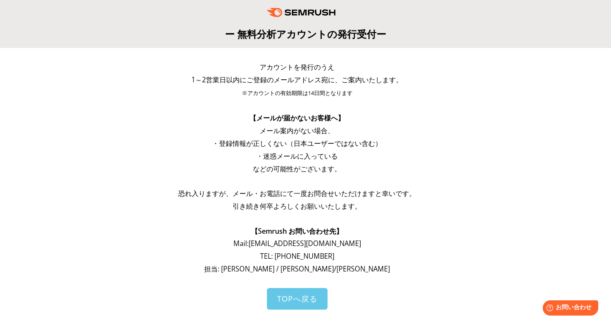 The height and width of the screenshot is (330, 611). Describe the element at coordinates (297, 206) in the screenshot. I see `span: 引き続き何卒よろしくお願いいたします。` at that location.